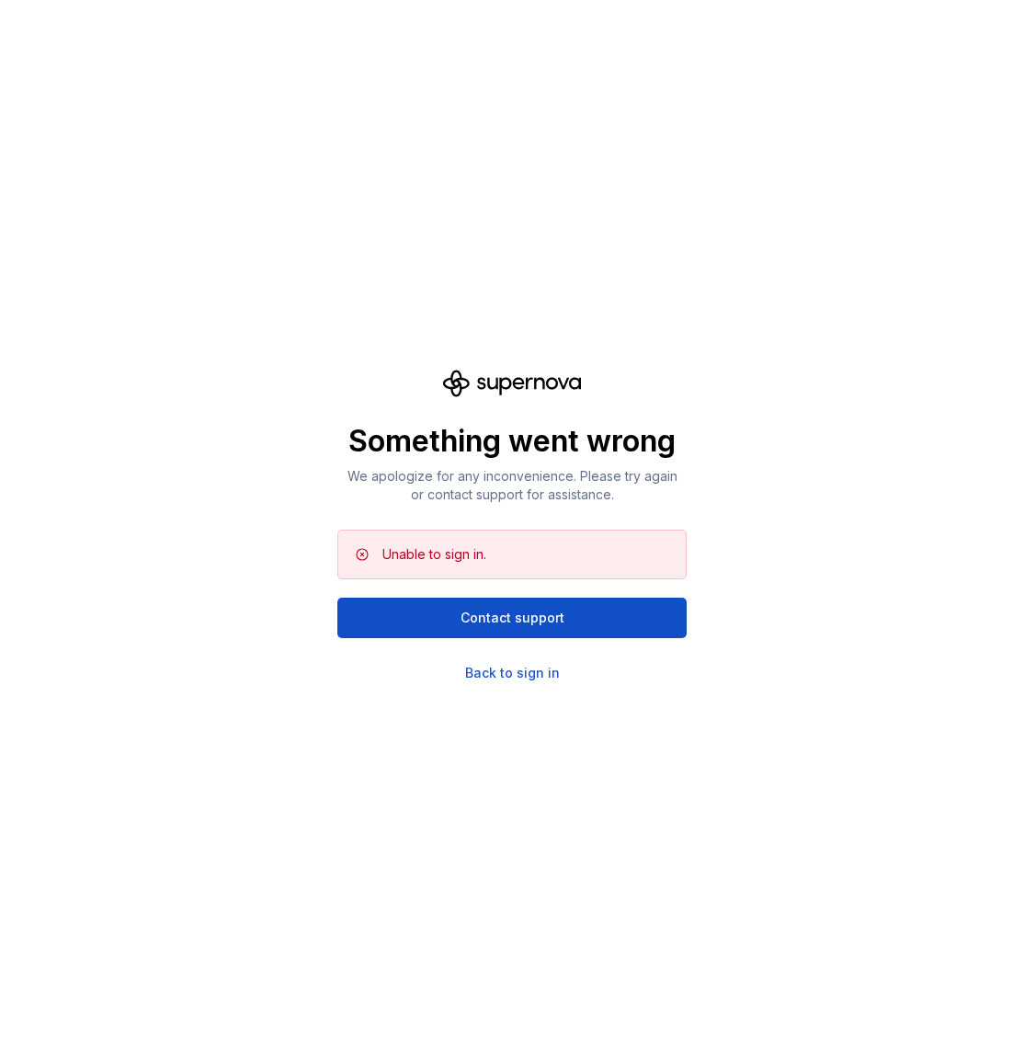 Image resolution: width=1024 pixels, height=1051 pixels. I want to click on div: Back to sign in, so click(512, 673).